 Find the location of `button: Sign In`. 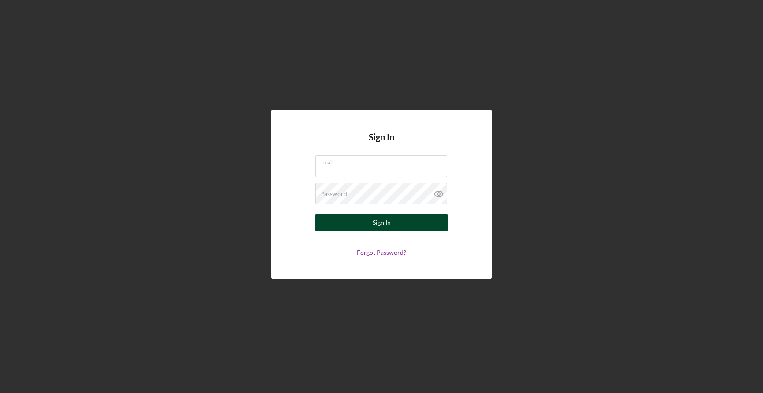

button: Sign In is located at coordinates (381, 223).